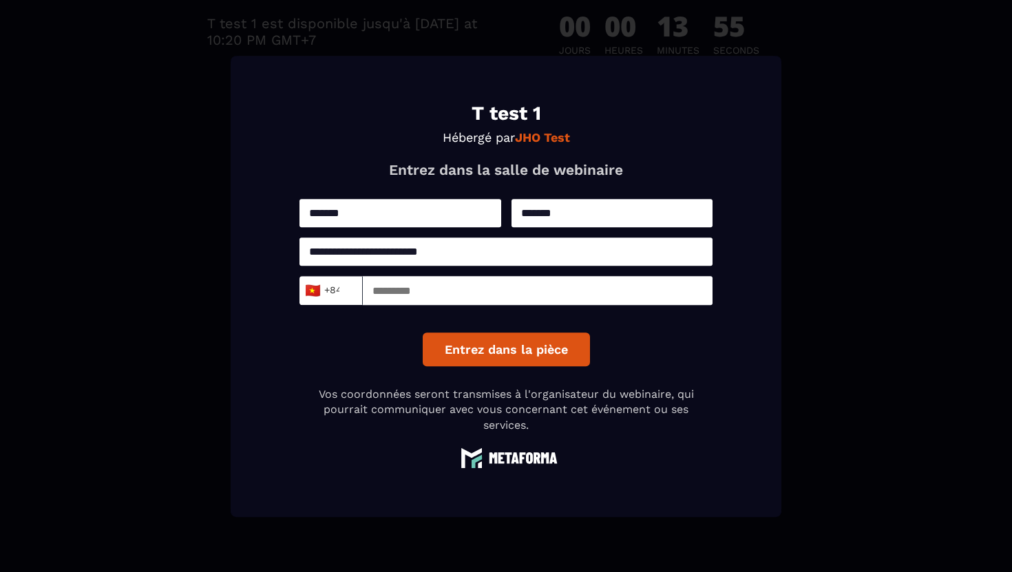 The width and height of the screenshot is (1012, 572). I want to click on strong: JHO Test, so click(543, 137).